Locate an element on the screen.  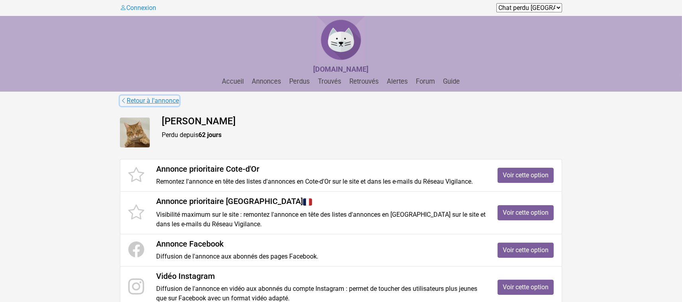
a: Retour à l'annonce is located at coordinates (149, 101).